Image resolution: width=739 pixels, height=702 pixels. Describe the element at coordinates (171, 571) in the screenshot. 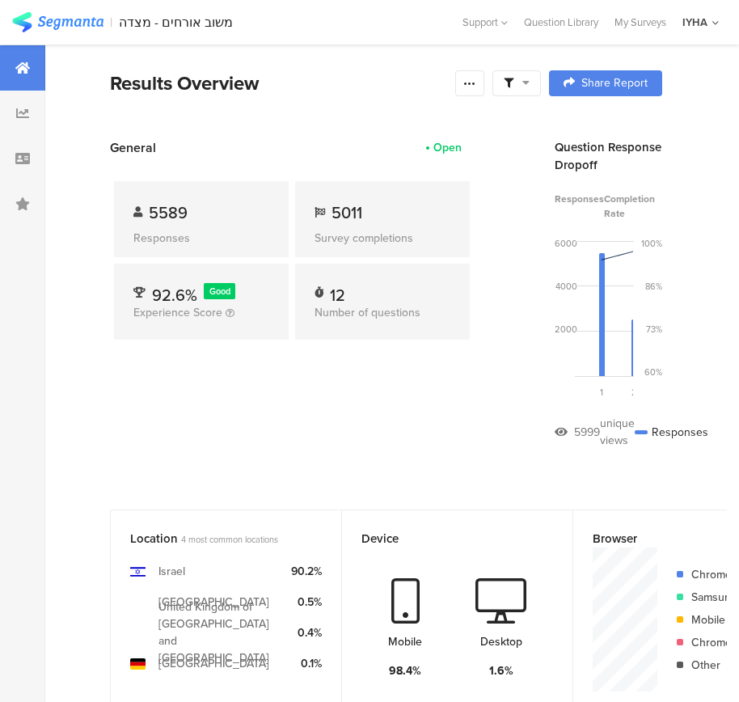

I see `div: Israel` at that location.